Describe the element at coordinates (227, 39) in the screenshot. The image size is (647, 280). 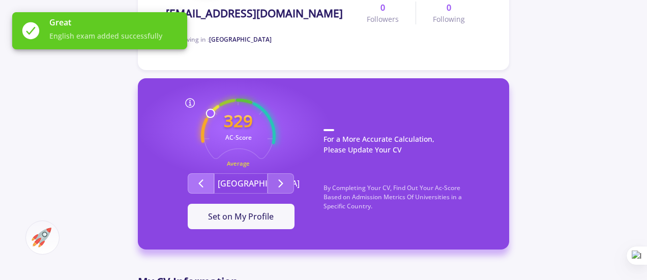
I see `span: Living in :` at that location.